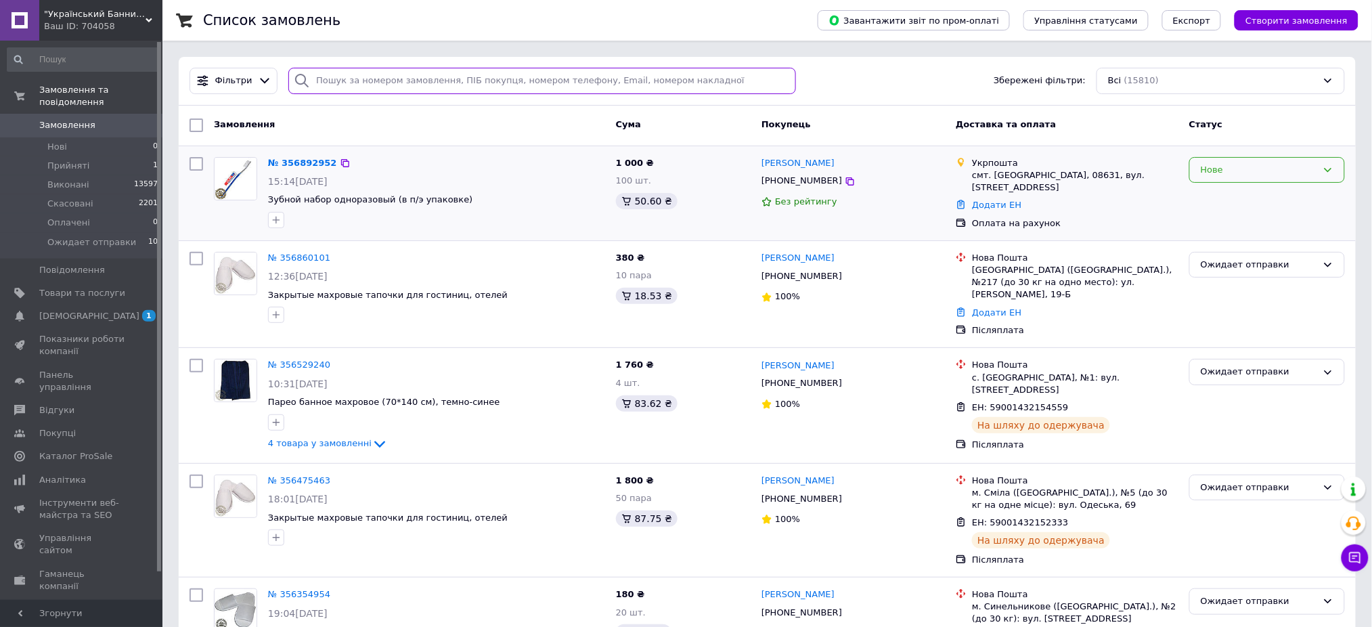 The image size is (1372, 627). Describe the element at coordinates (635, 162) in the screenshot. I see `span: 1 000 ₴` at that location.